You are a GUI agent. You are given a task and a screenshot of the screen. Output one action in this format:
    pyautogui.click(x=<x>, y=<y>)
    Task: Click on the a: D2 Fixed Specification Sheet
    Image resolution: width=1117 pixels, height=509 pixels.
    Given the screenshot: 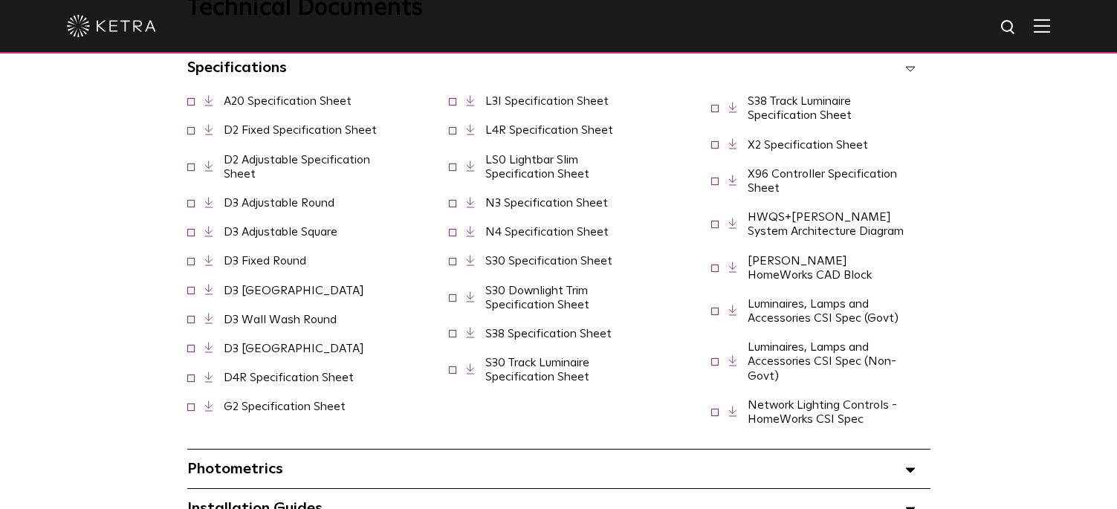 What is the action you would take?
    pyautogui.click(x=300, y=130)
    